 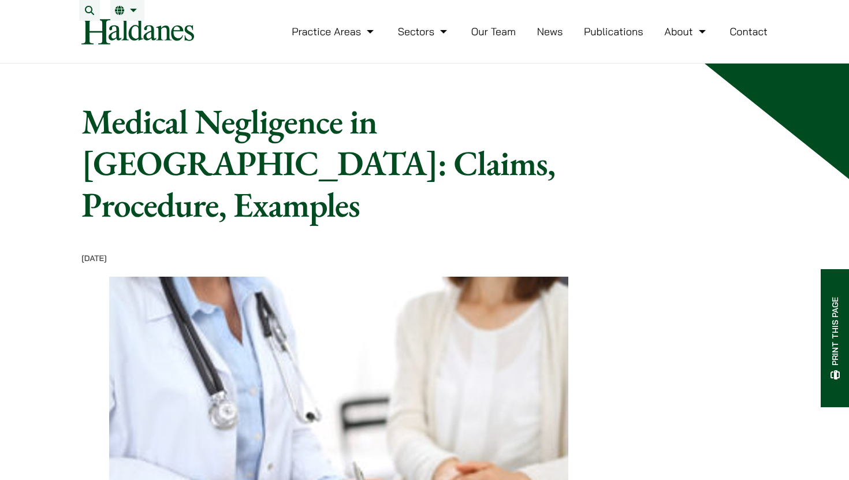 I want to click on a: EN, so click(x=127, y=10).